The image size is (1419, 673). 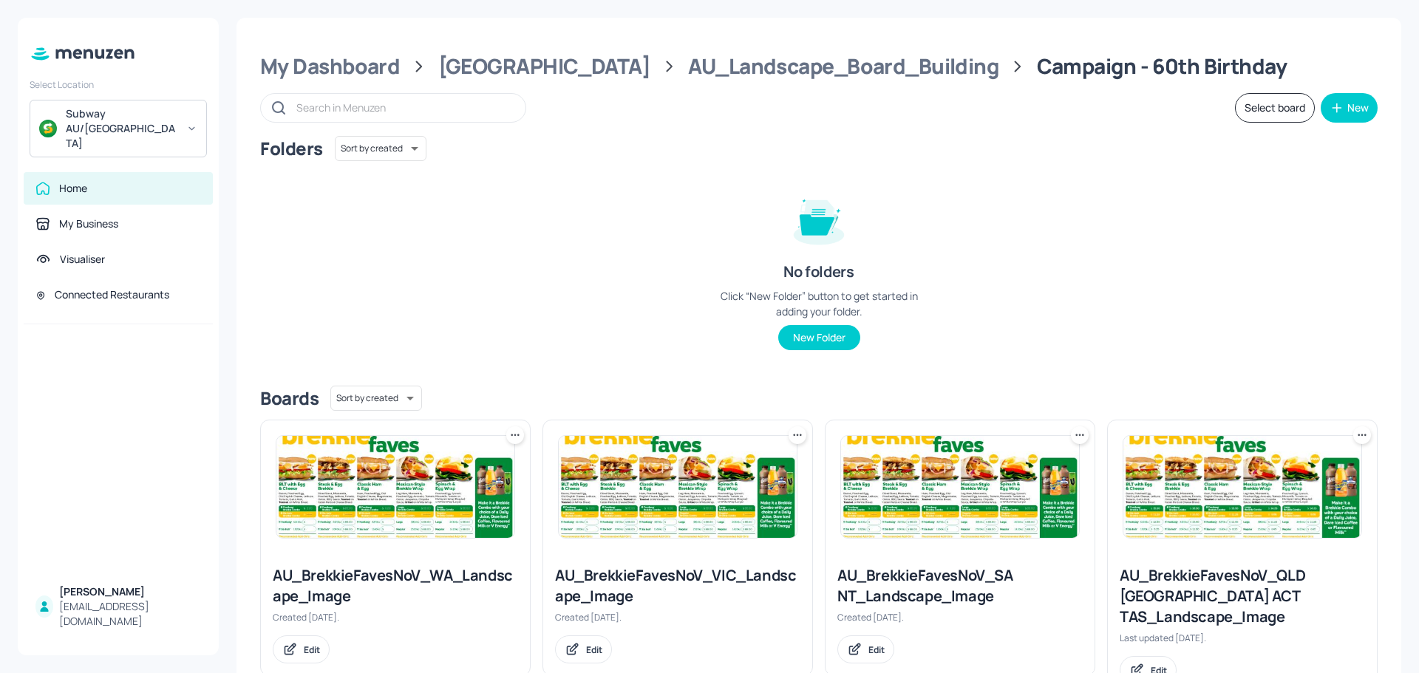 I want to click on div: Connected Restaurants, so click(x=112, y=295).